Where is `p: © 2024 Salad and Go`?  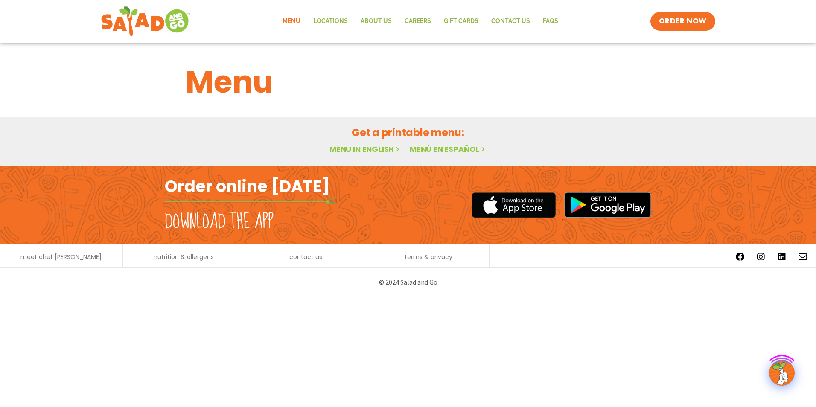 p: © 2024 Salad and Go is located at coordinates (408, 282).